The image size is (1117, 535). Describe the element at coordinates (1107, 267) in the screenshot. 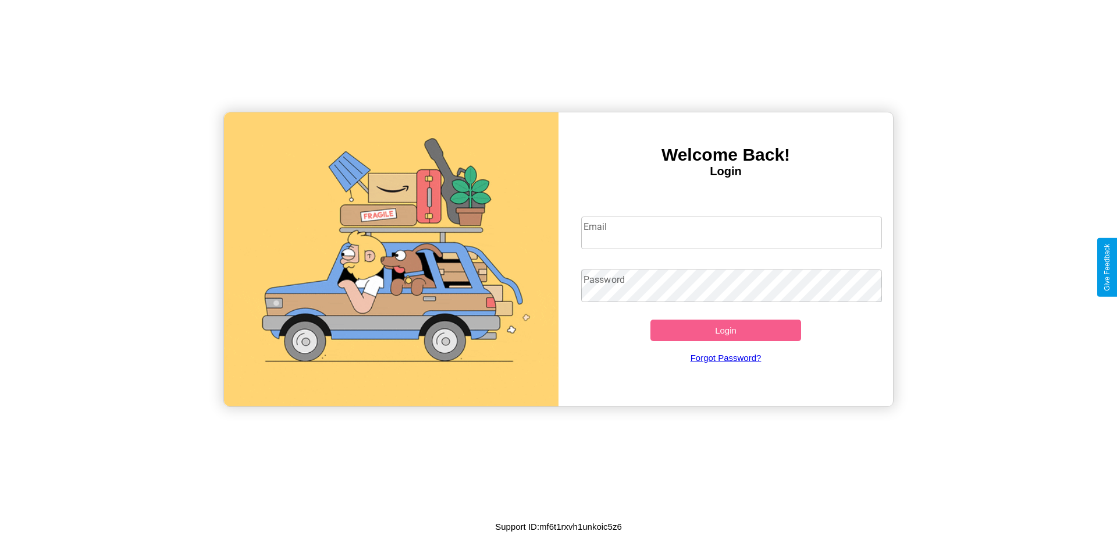

I see `div: Give Feedback` at that location.